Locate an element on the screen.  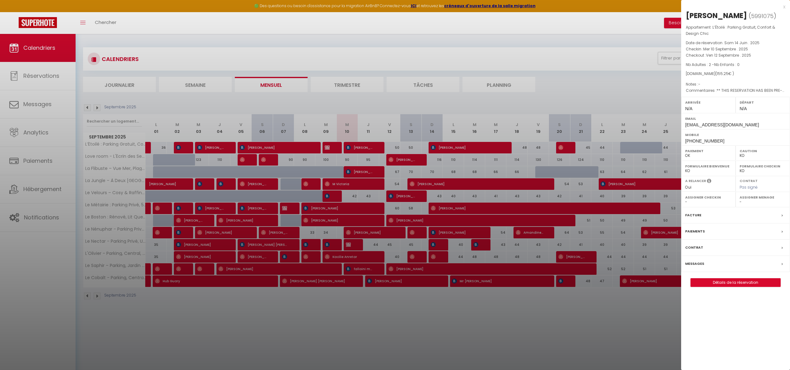
label: Messages is located at coordinates (695, 264).